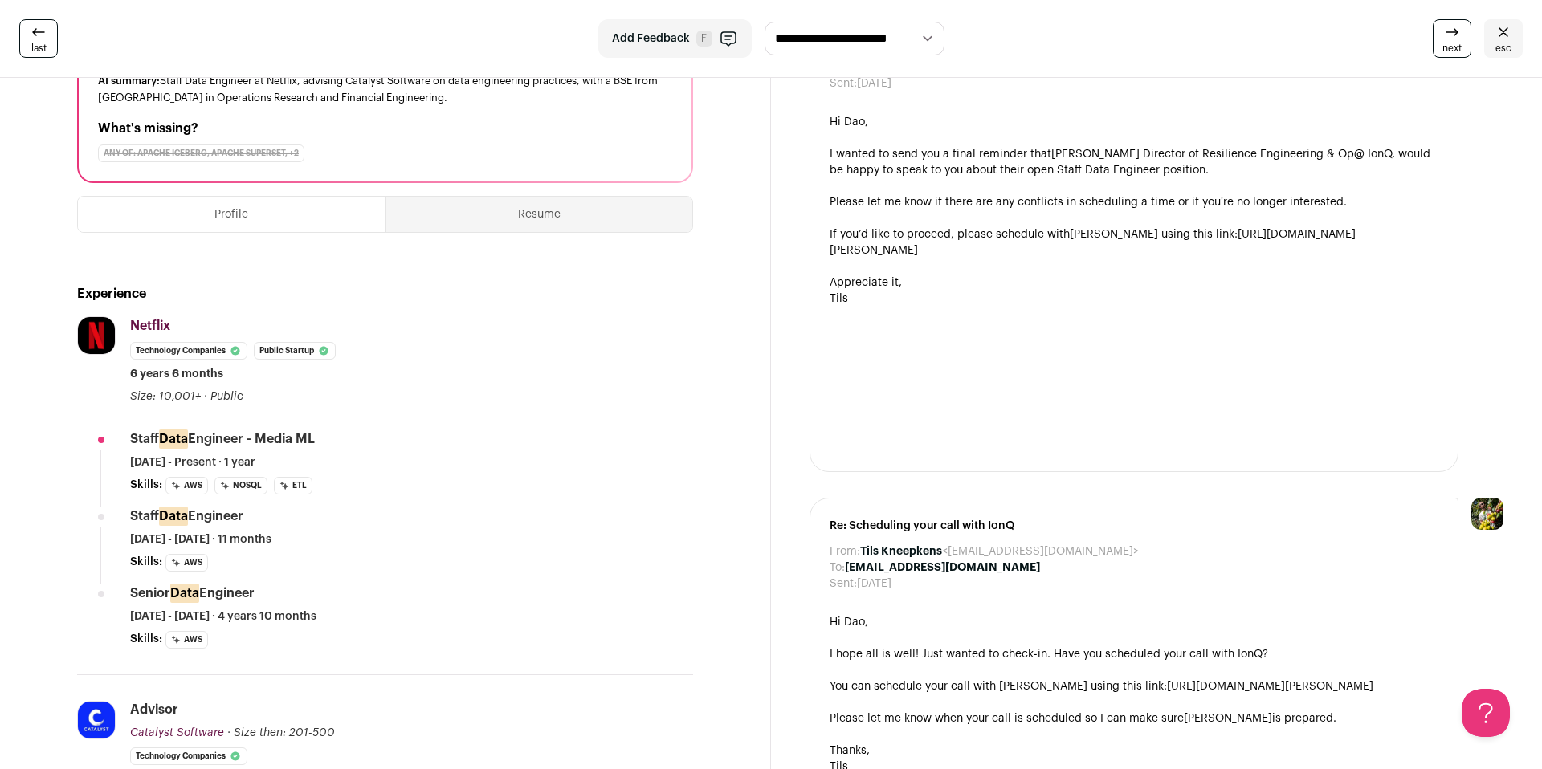 This screenshot has height=769, width=1542. I want to click on a: esc, so click(1503, 39).